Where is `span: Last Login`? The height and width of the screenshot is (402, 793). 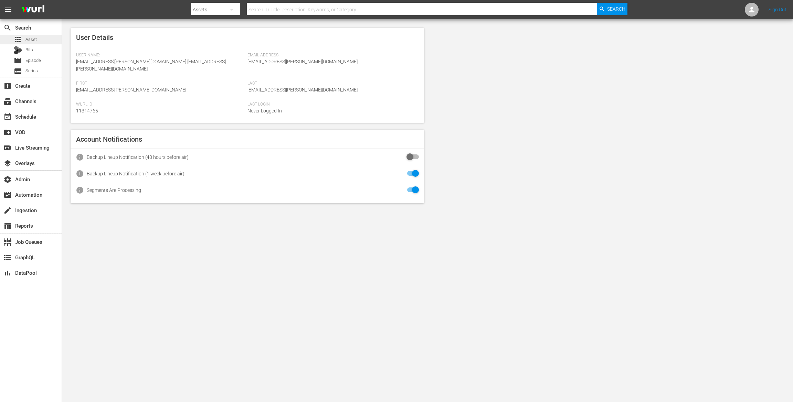 span: Last Login is located at coordinates (332, 105).